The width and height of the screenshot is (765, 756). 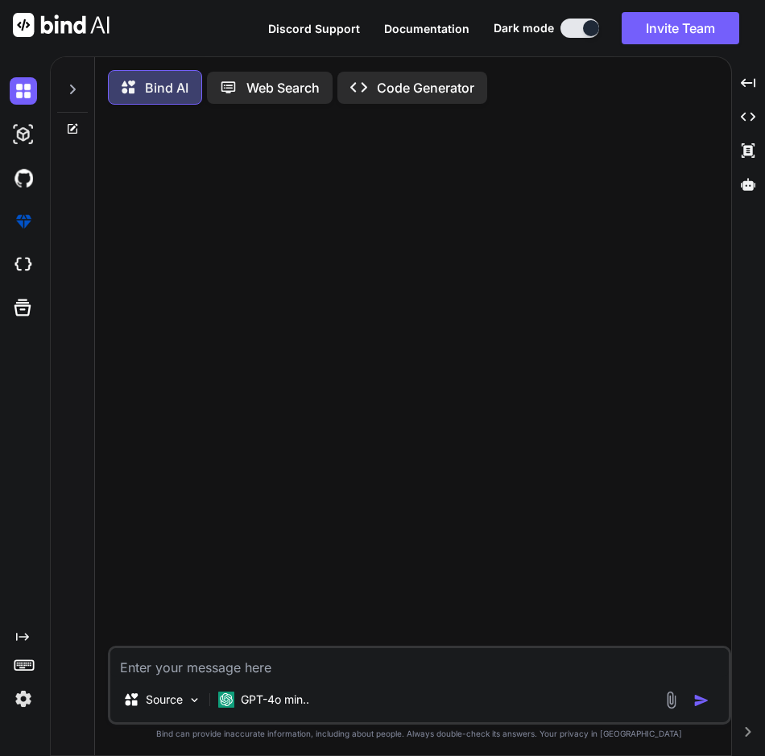 What do you see at coordinates (314, 28) in the screenshot?
I see `span: Discord Support` at bounding box center [314, 28].